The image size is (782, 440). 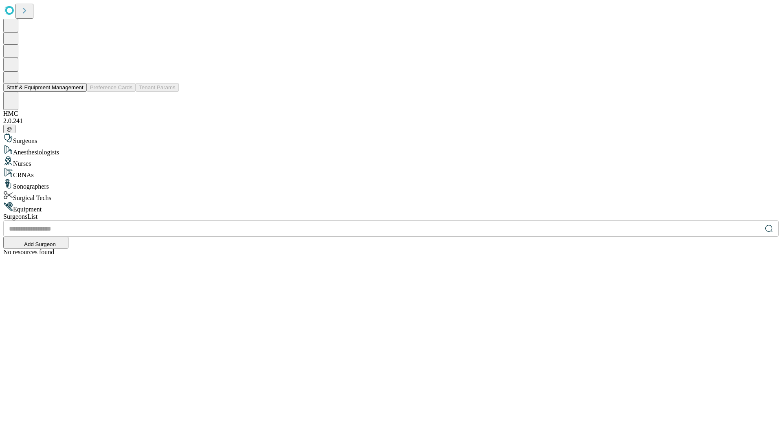 I want to click on button: Add Surgeon, so click(x=36, y=242).